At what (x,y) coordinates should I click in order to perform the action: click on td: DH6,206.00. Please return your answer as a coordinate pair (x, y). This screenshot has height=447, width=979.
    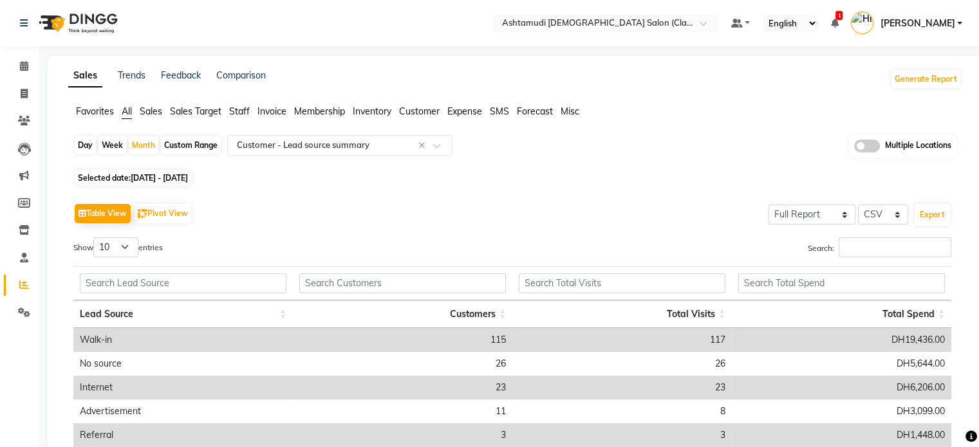
    Looking at the image, I should click on (841, 388).